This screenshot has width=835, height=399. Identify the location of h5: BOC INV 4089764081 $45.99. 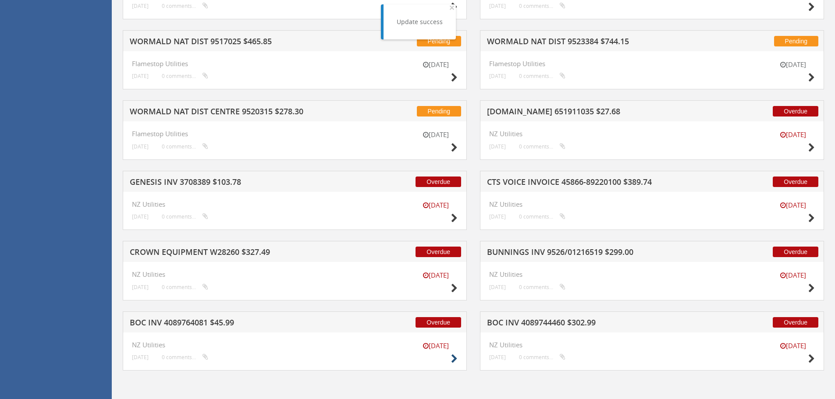
(245, 324).